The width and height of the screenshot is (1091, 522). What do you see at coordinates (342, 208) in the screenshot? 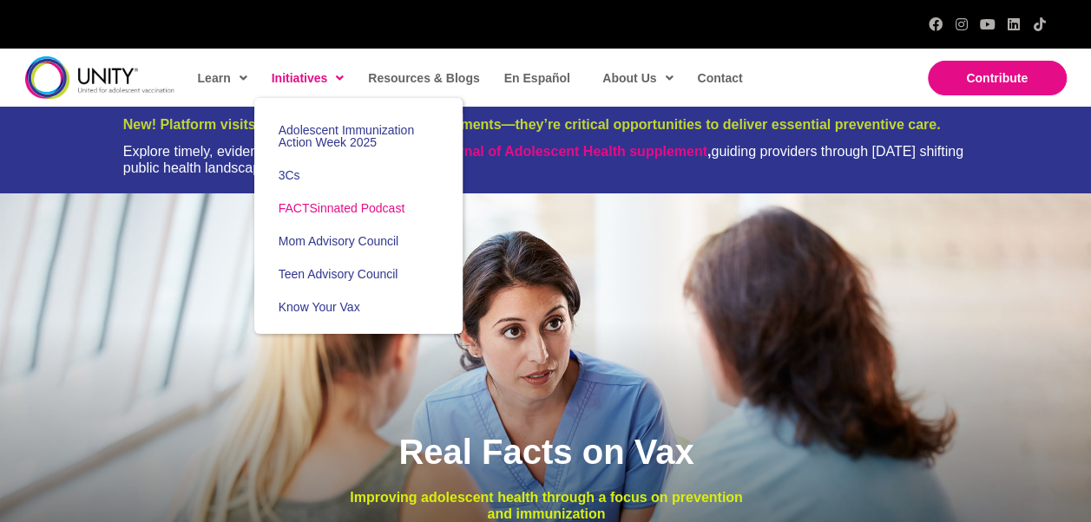
I see `span: FACTSinnated Podcast` at bounding box center [342, 208].